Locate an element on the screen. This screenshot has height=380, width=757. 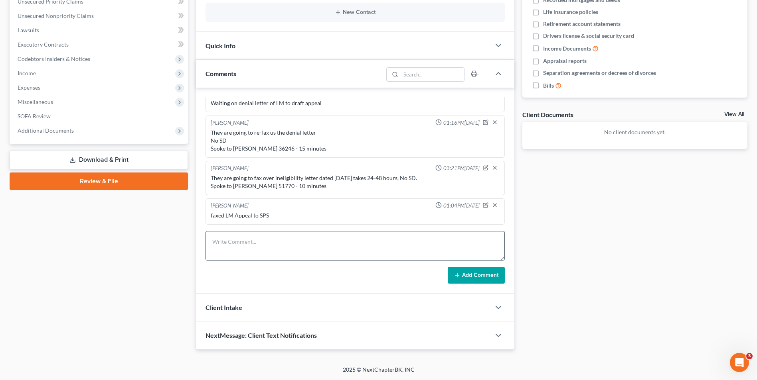
span: Unsecured Nonpriority Claims is located at coordinates (55, 16).